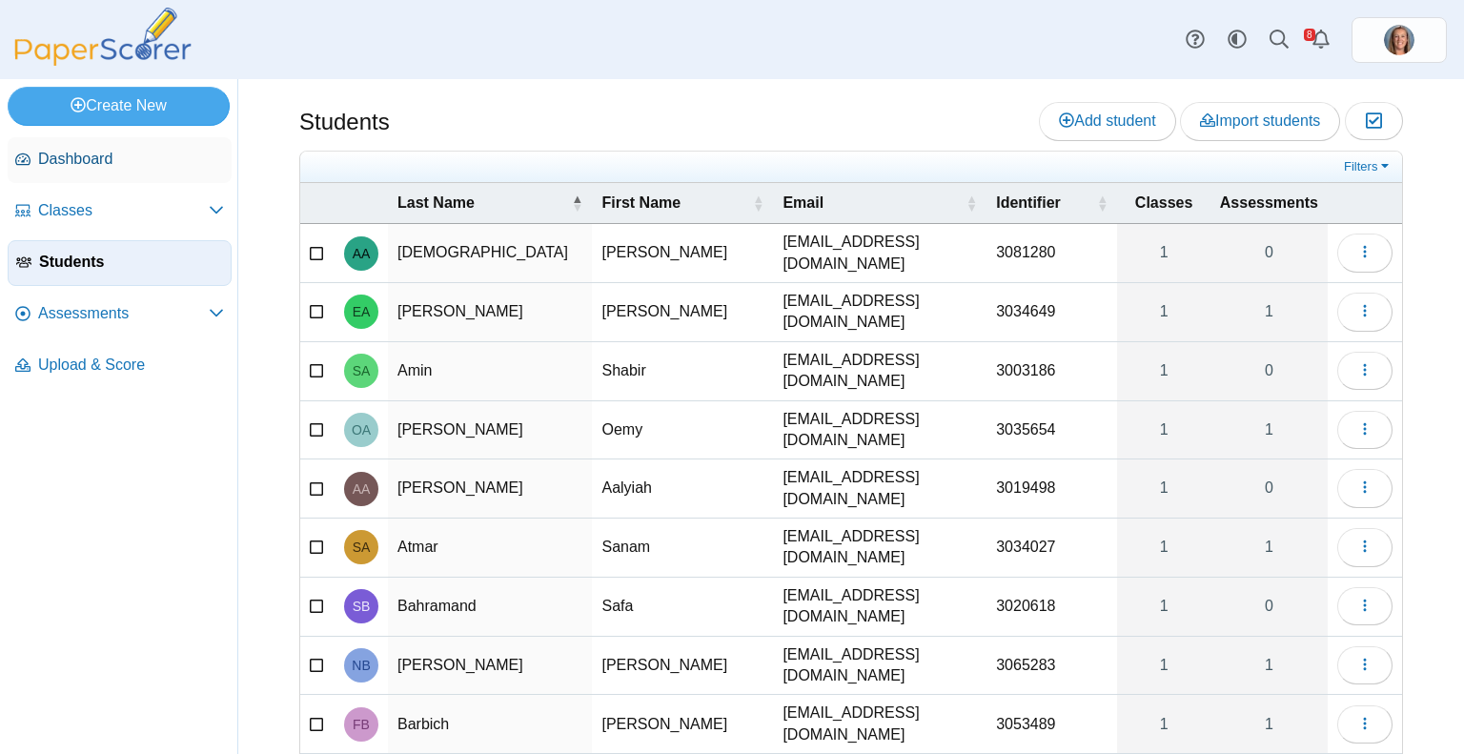 The height and width of the screenshot is (754, 1464). I want to click on span: Evelyn Amdahl, so click(361, 312).